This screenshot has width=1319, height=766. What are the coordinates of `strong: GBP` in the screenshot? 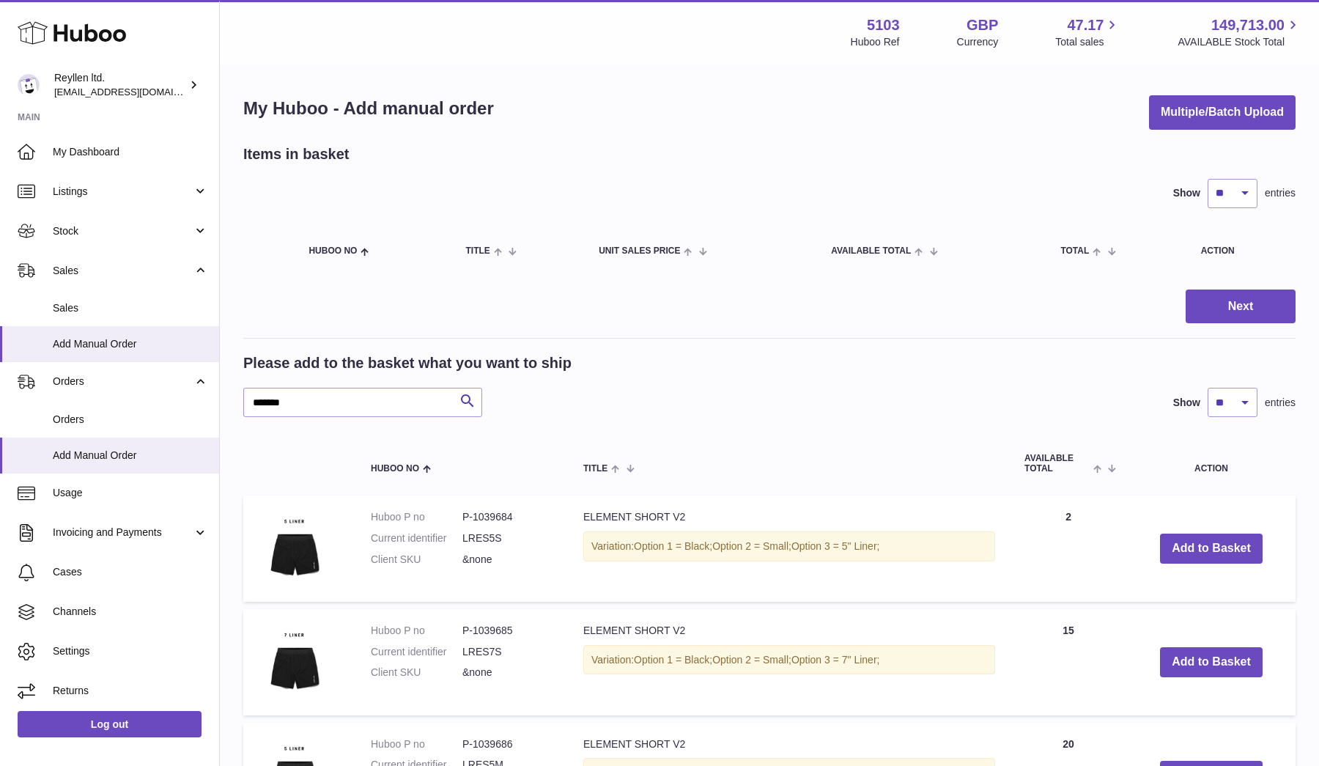 It's located at (982, 25).